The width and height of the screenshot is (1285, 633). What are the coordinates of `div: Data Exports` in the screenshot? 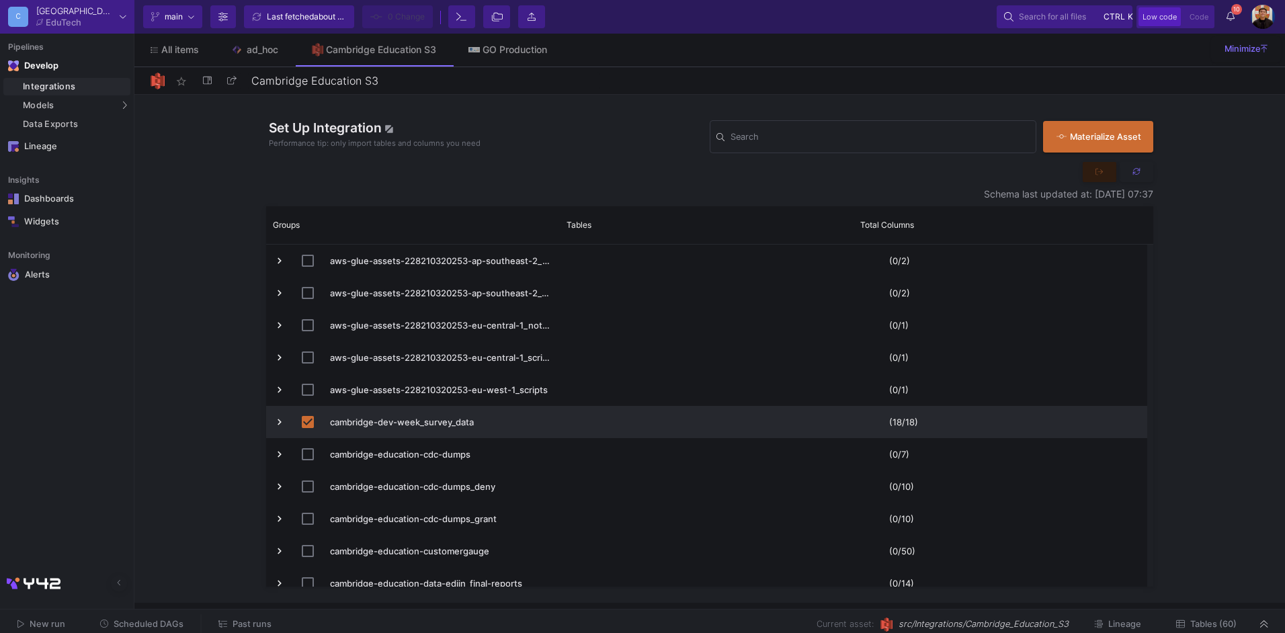 It's located at (75, 124).